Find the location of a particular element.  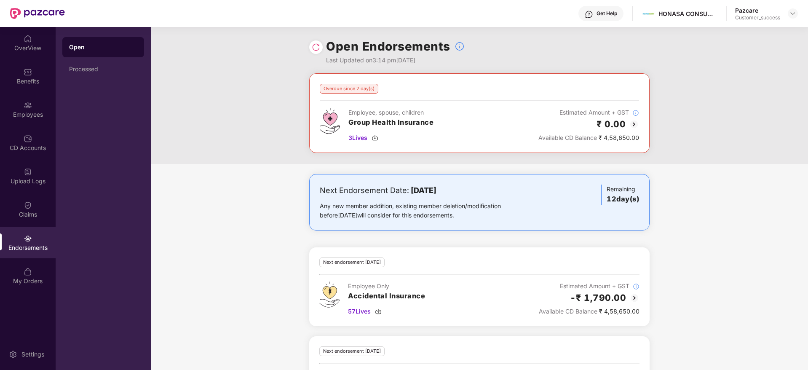

span: 3 Lives is located at coordinates (357, 138).